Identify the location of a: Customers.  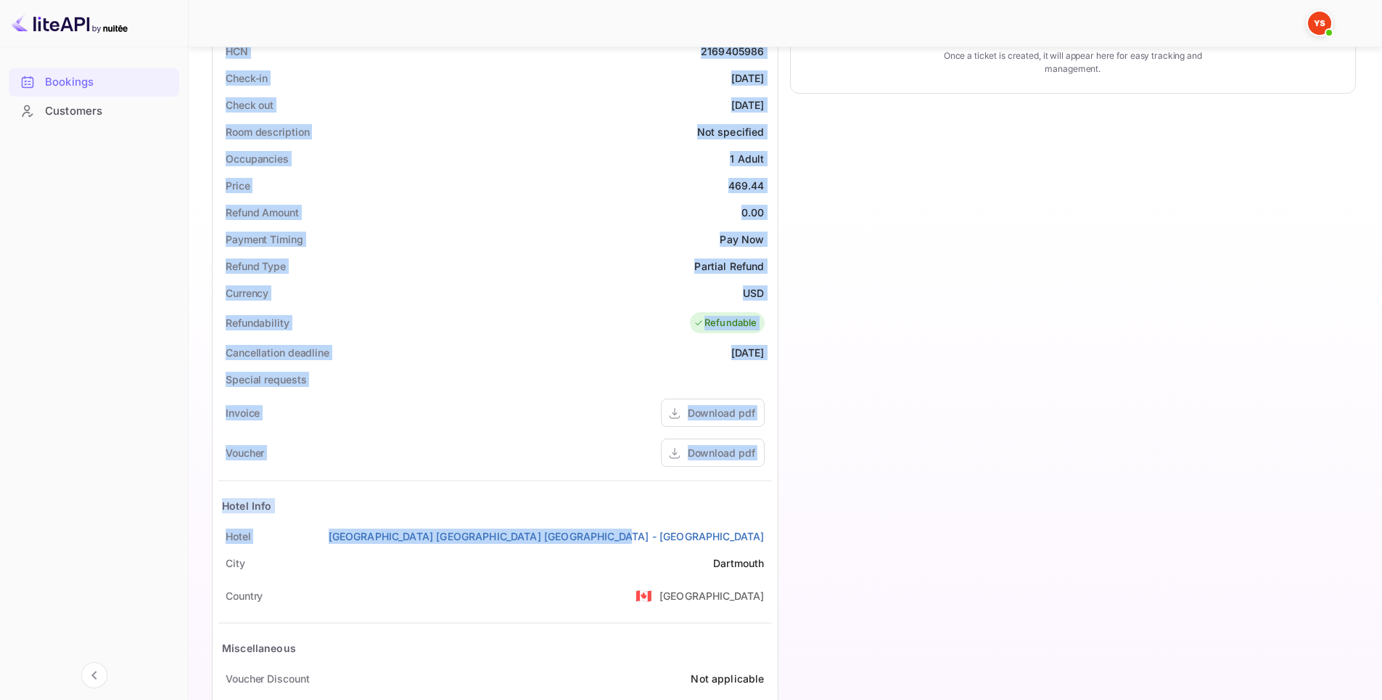
(94, 110).